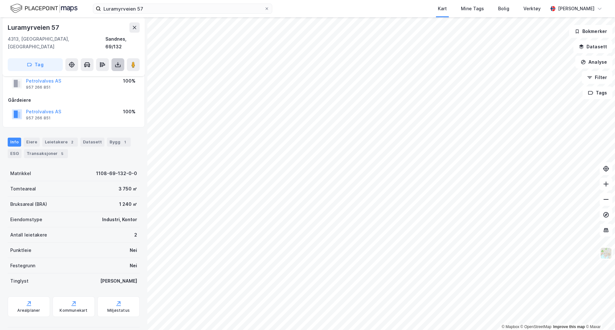 This screenshot has width=615, height=330. Describe the element at coordinates (29, 311) in the screenshot. I see `div: Arealplaner` at that location.